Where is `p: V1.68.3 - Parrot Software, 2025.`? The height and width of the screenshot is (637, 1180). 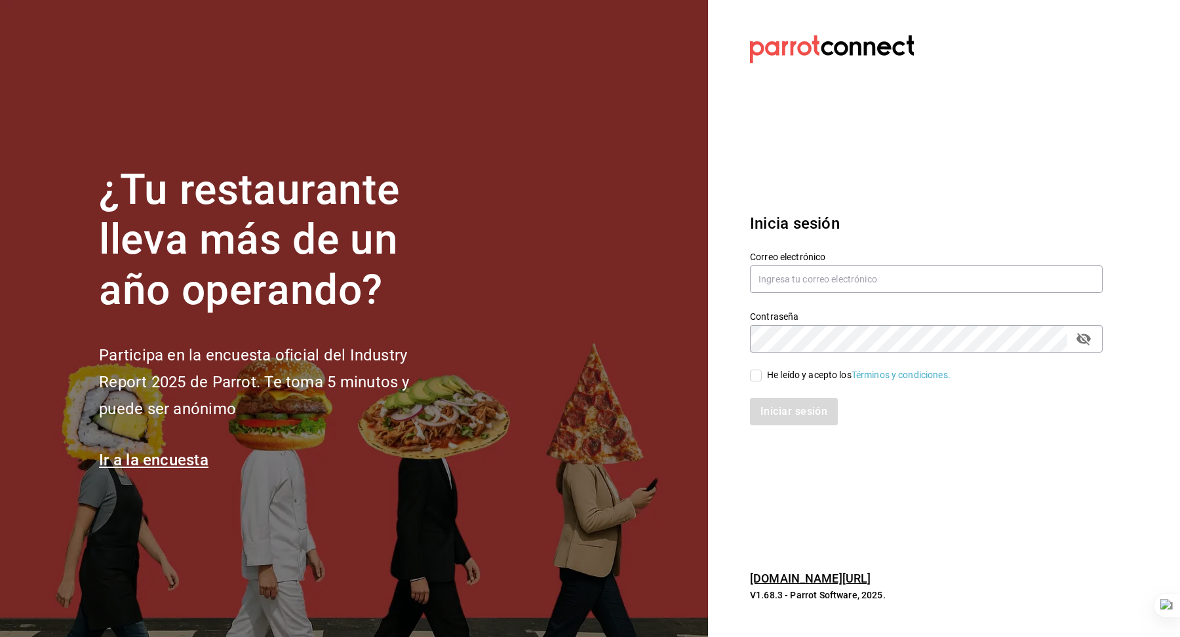 p: V1.68.3 - Parrot Software, 2025. is located at coordinates (927, 595).